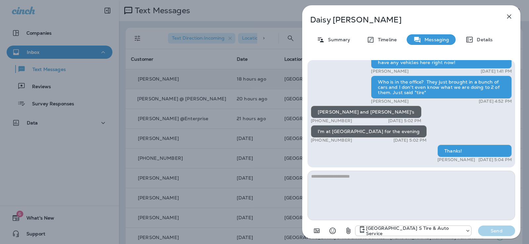 The height and width of the screenshot is (244, 529). I want to click on div: Thanks!, so click(474, 151).